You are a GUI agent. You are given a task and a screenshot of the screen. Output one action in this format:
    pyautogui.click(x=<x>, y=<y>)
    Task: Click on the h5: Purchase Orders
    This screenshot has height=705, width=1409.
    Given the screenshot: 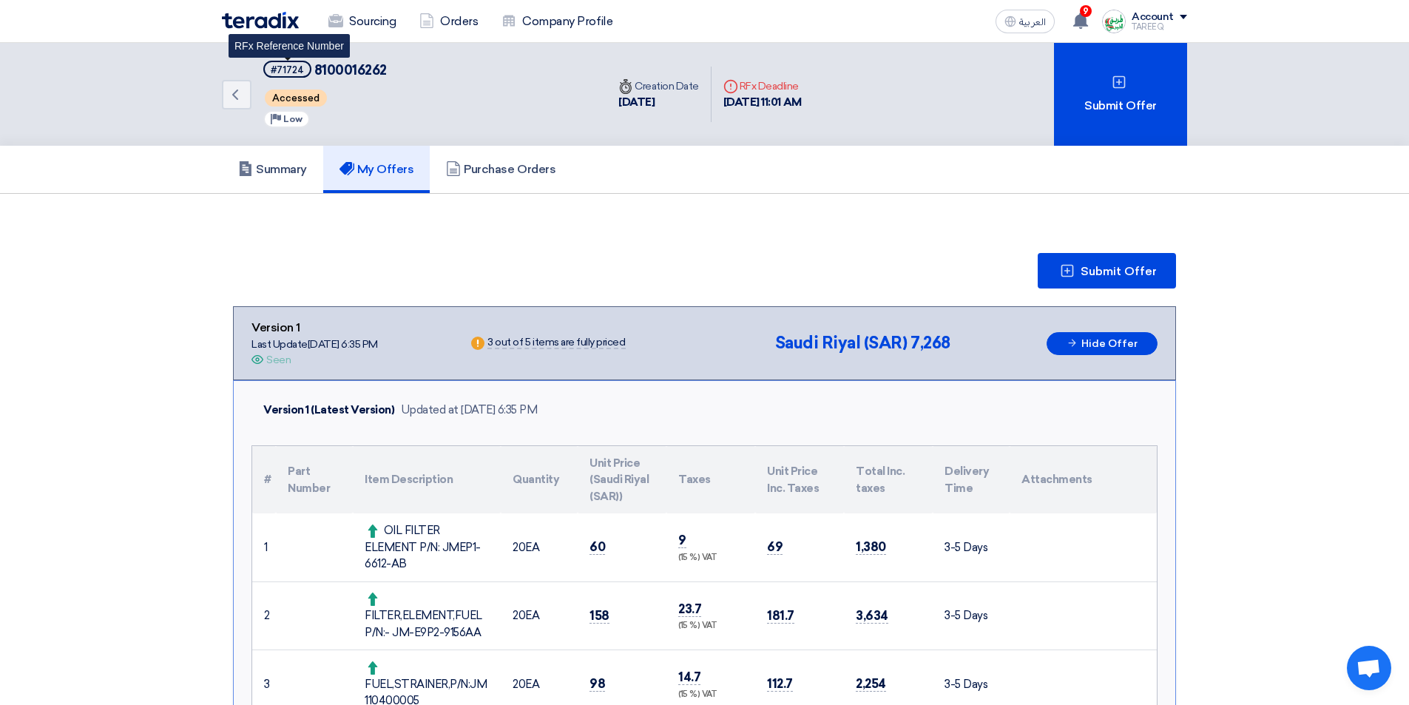 What is the action you would take?
    pyautogui.click(x=501, y=169)
    